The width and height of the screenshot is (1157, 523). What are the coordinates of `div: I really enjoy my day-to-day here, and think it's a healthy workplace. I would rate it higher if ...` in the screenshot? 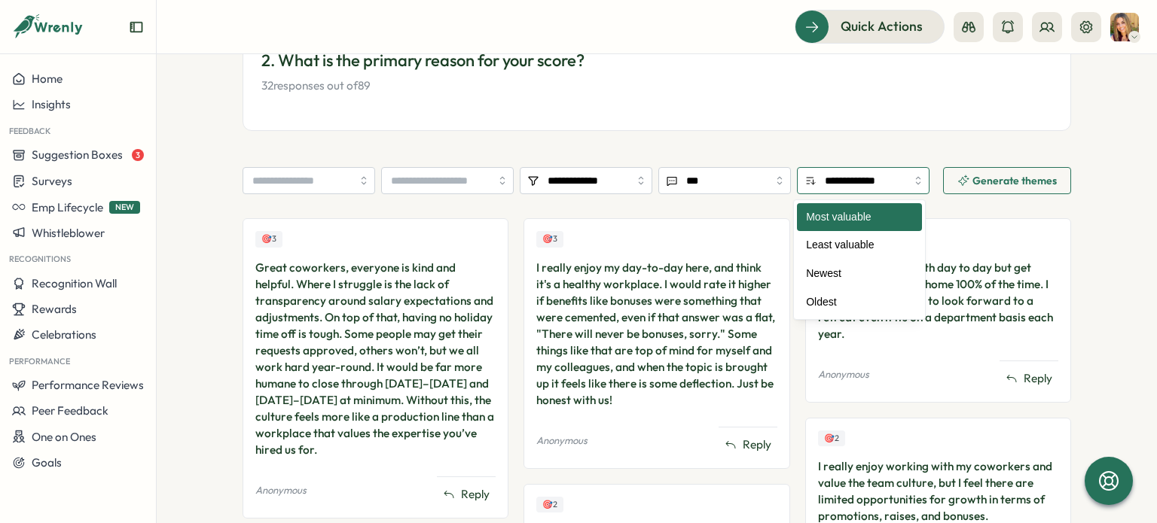 It's located at (656, 334).